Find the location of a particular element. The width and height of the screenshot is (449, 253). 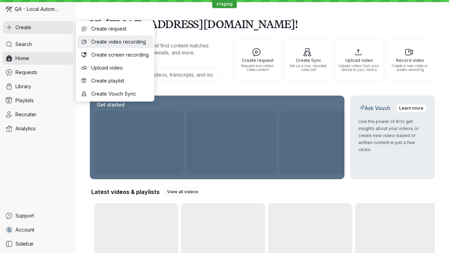

span: Create video recording is located at coordinates (120, 42).